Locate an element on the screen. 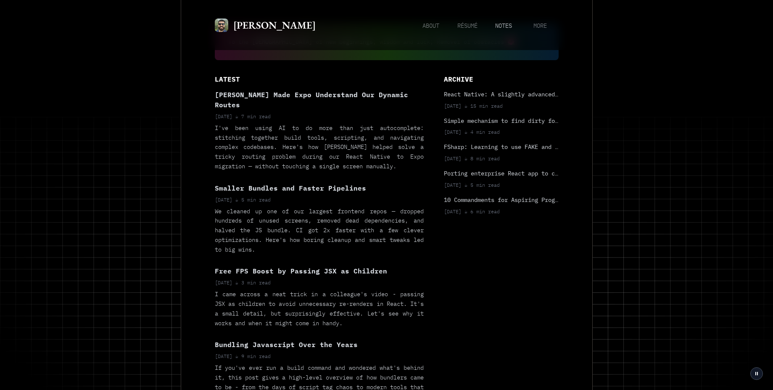  a: Porting enterprise React app to create-react-app is located at coordinates (501, 173).